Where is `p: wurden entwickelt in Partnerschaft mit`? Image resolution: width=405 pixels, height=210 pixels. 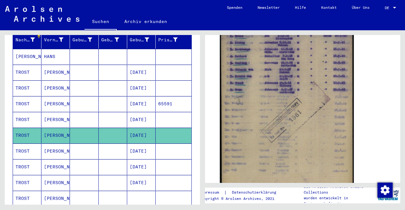
p: wurden entwickelt in Partnerschaft mit is located at coordinates (339, 201).